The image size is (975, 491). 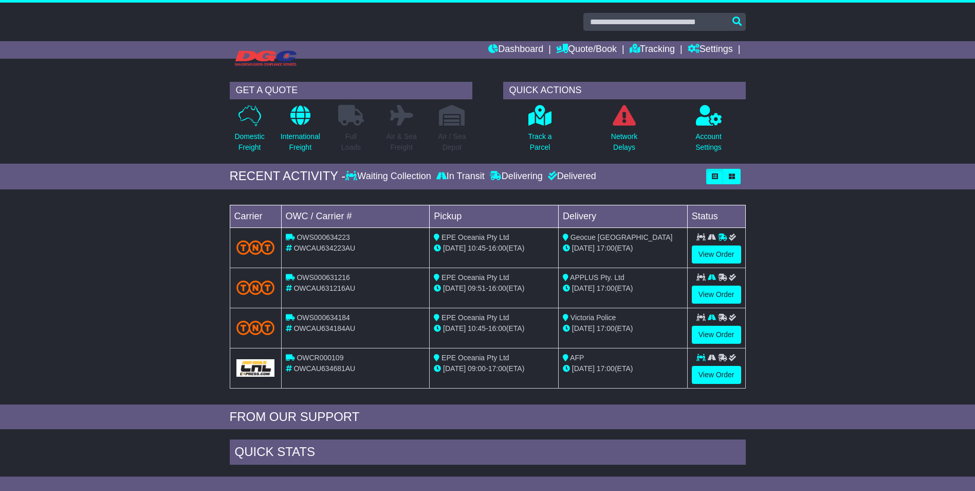 What do you see at coordinates (355, 216) in the screenshot?
I see `td: OWC / Carrier #` at bounding box center [355, 216].